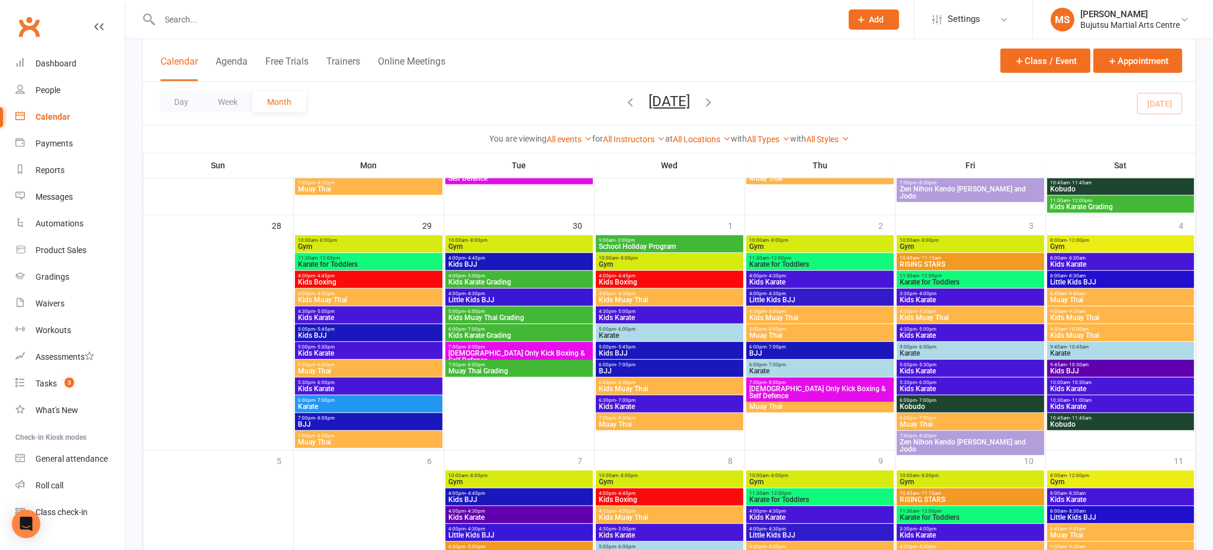  What do you see at coordinates (873, 20) in the screenshot?
I see `button: Add` at bounding box center [873, 20].